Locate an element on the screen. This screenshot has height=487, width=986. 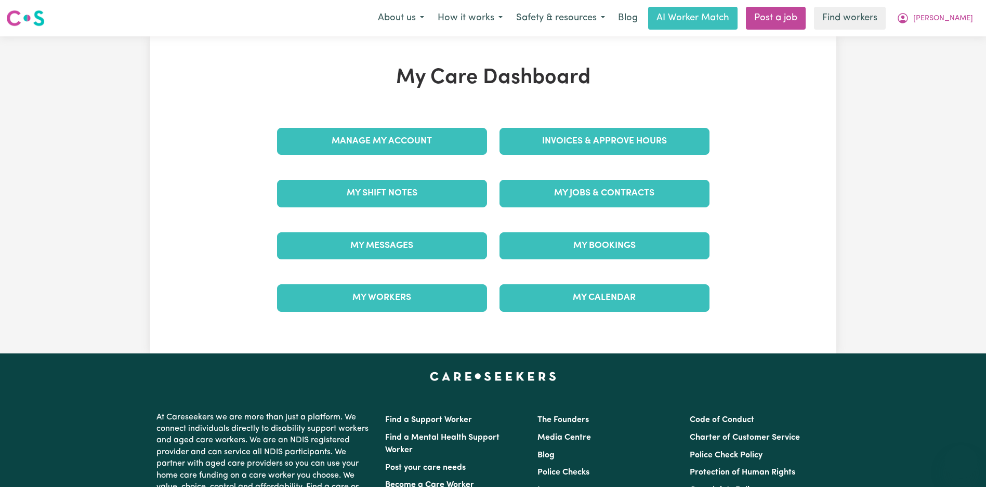
a: Careseekers home page is located at coordinates (493, 376).